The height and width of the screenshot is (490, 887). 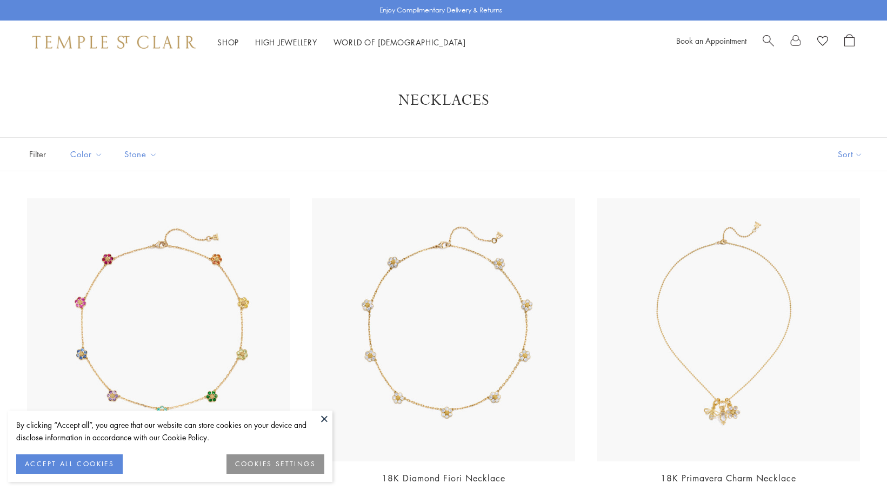 I want to click on button: COOKIES SETTINGS, so click(x=275, y=464).